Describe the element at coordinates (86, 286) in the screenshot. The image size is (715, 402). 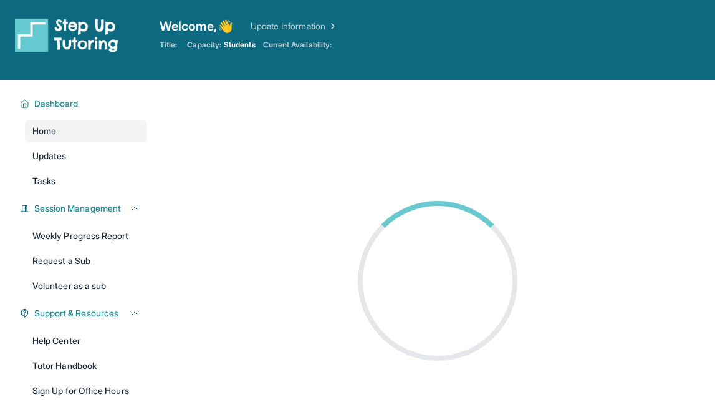
I see `a: Volunteer as a sub` at that location.